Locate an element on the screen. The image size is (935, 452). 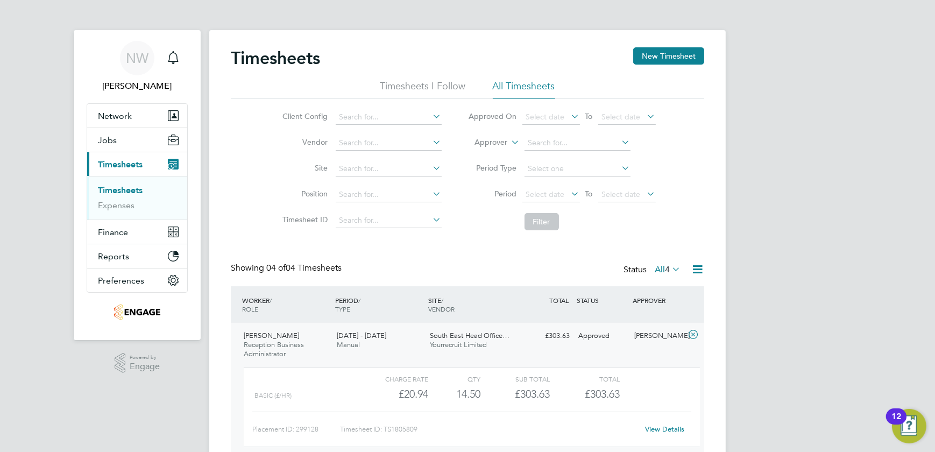
div: WORKER is located at coordinates (286, 304).